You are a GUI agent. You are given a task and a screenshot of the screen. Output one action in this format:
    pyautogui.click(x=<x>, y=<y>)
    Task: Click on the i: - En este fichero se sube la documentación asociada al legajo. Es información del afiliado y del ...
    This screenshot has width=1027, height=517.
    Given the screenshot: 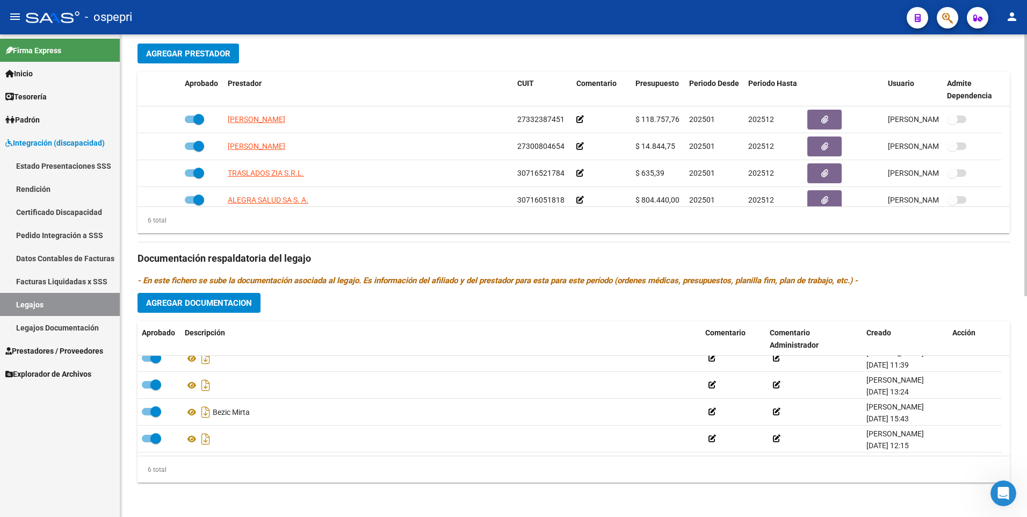 What is the action you would take?
    pyautogui.click(x=498, y=281)
    